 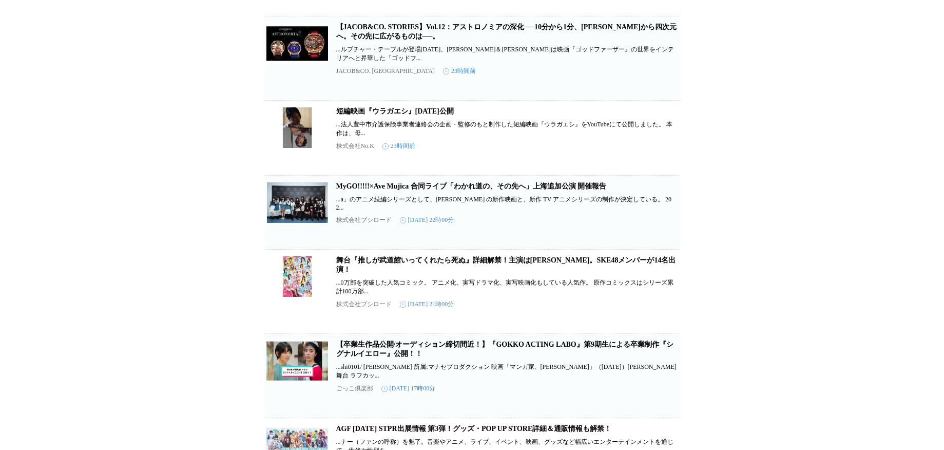 What do you see at coordinates (297, 202) in the screenshot?
I see `img: MyGO!!!!!×Ave Mujica 合同ライブ「わかれ道の、その先へ」上海追加公演 開催報告` at bounding box center [297, 202].